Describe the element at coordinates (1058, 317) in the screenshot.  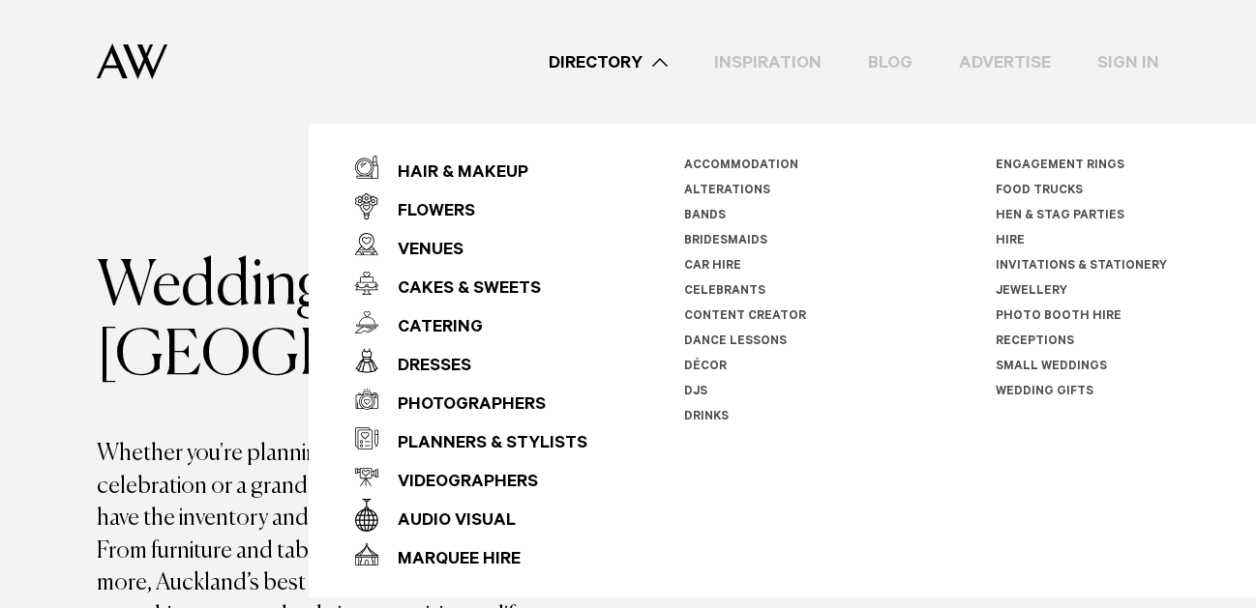
I see `a: Photo Booth Hire` at that location.